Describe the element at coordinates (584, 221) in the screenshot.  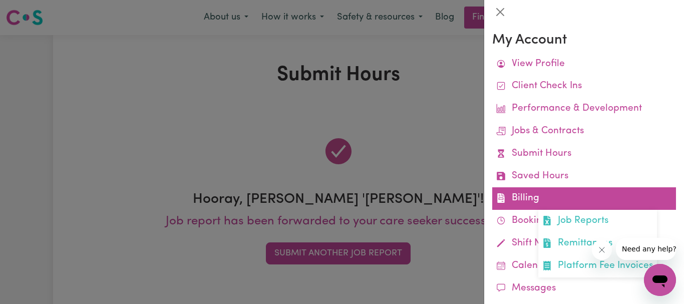
I see `a: Bookings` at that location.